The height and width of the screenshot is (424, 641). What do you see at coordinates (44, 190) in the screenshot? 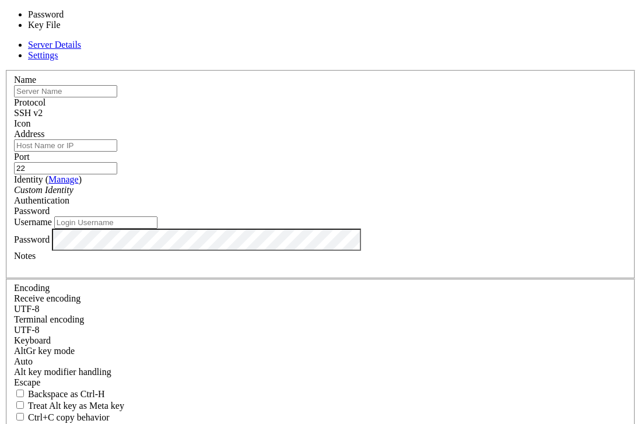
I see `i: Custom Identity` at bounding box center [44, 190].